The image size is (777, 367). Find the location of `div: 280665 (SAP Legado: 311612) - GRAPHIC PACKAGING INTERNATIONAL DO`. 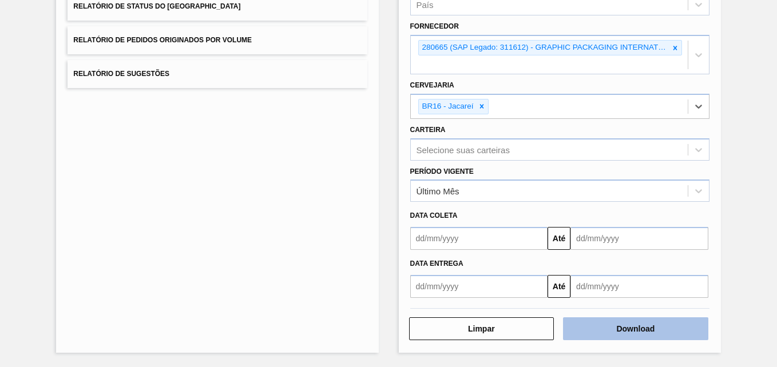

div: 280665 (SAP Legado: 311612) - GRAPHIC PACKAGING INTERNATIONAL DO is located at coordinates (544, 47).